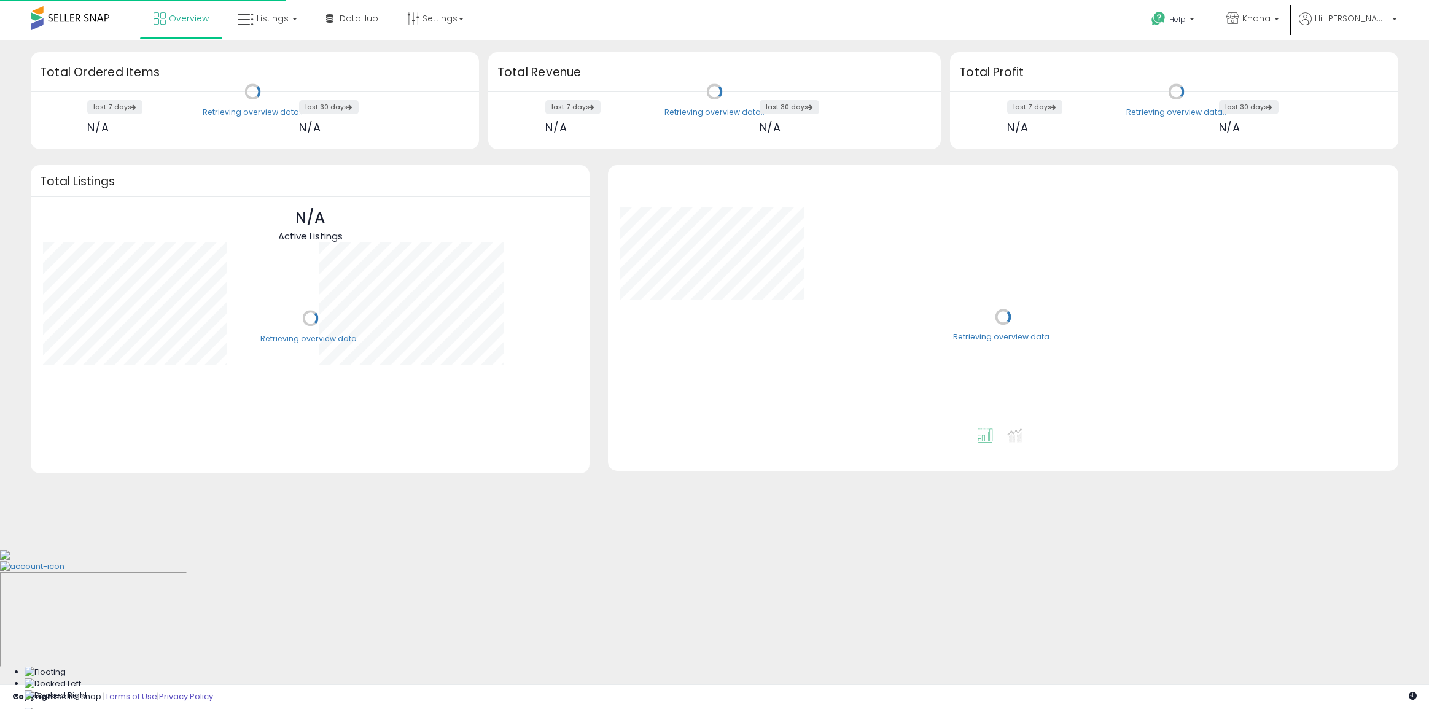 Image resolution: width=1429 pixels, height=709 pixels. What do you see at coordinates (53, 684) in the screenshot?
I see `img: Docked Left` at bounding box center [53, 684].